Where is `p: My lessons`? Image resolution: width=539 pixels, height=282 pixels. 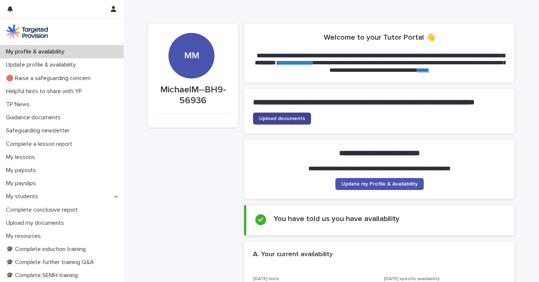
p: My lessons is located at coordinates (22, 157).